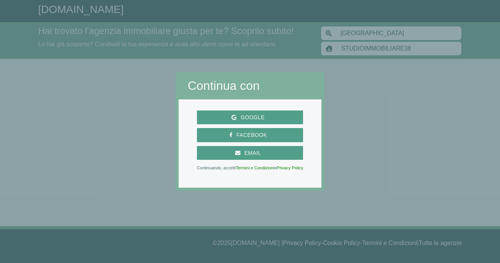 The image size is (500, 263). What do you see at coordinates (255, 168) in the screenshot?
I see `a: Termini e Condizioni` at bounding box center [255, 168].